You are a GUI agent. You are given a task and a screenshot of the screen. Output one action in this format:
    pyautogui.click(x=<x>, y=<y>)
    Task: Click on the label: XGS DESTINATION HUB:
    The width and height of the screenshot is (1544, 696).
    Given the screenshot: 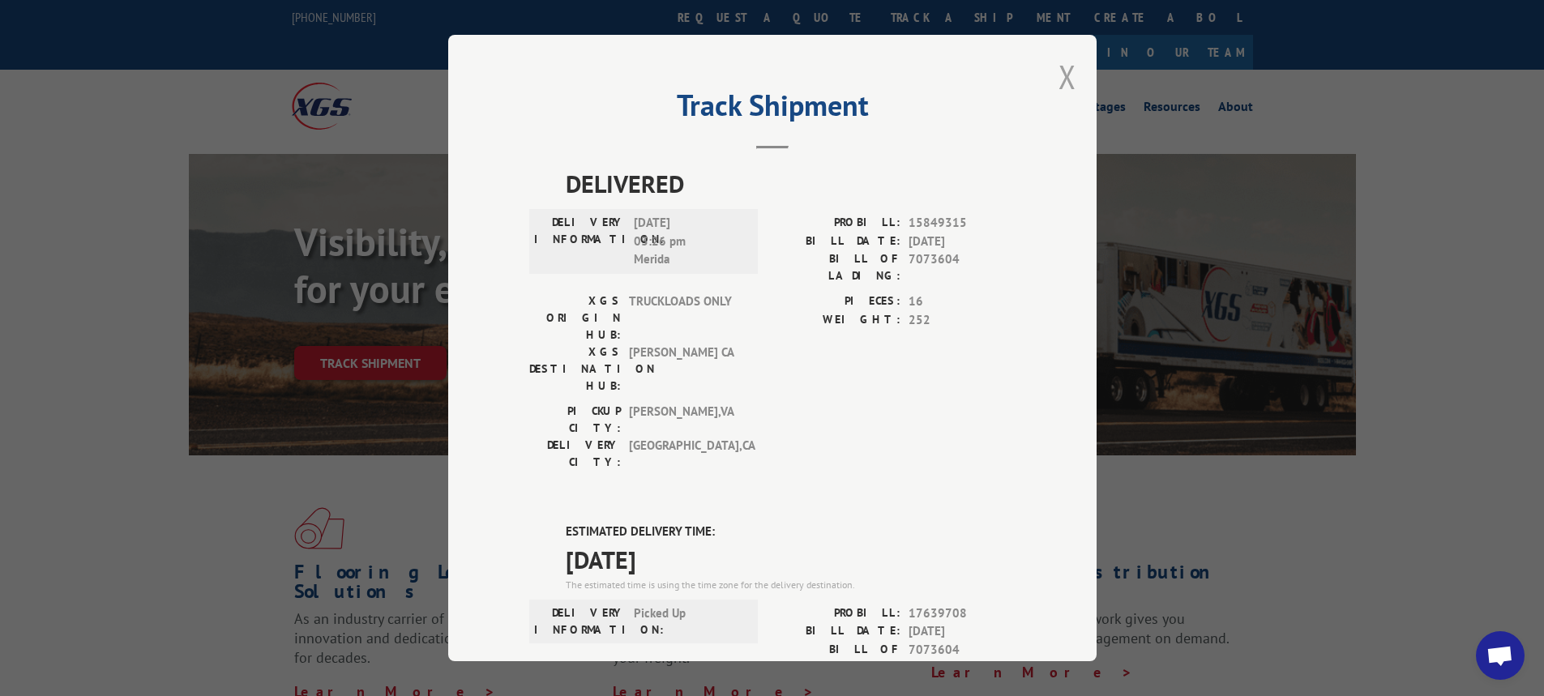 What is the action you would take?
    pyautogui.click(x=575, y=369)
    